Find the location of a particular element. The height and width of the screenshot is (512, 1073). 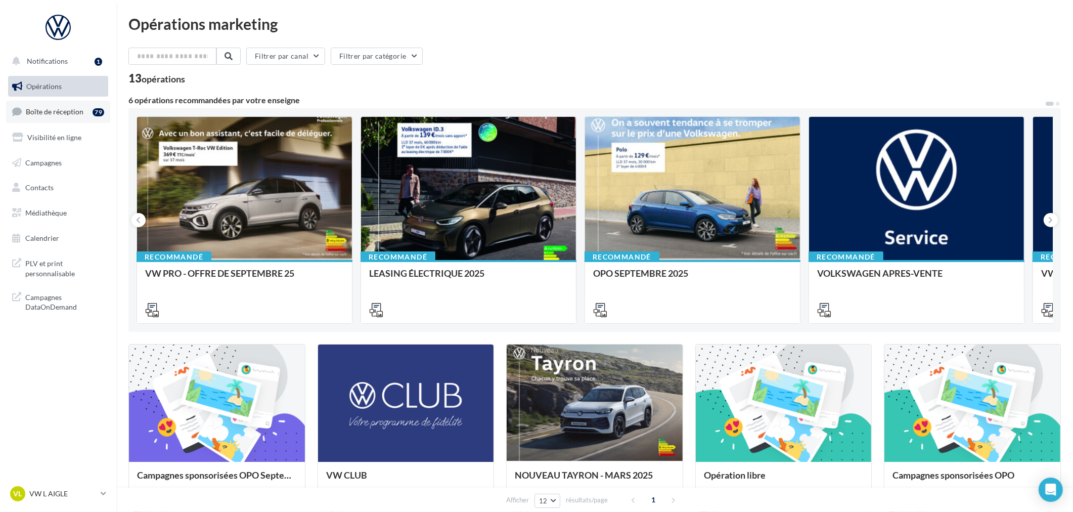

div: VW CLUB is located at coordinates (406, 480).